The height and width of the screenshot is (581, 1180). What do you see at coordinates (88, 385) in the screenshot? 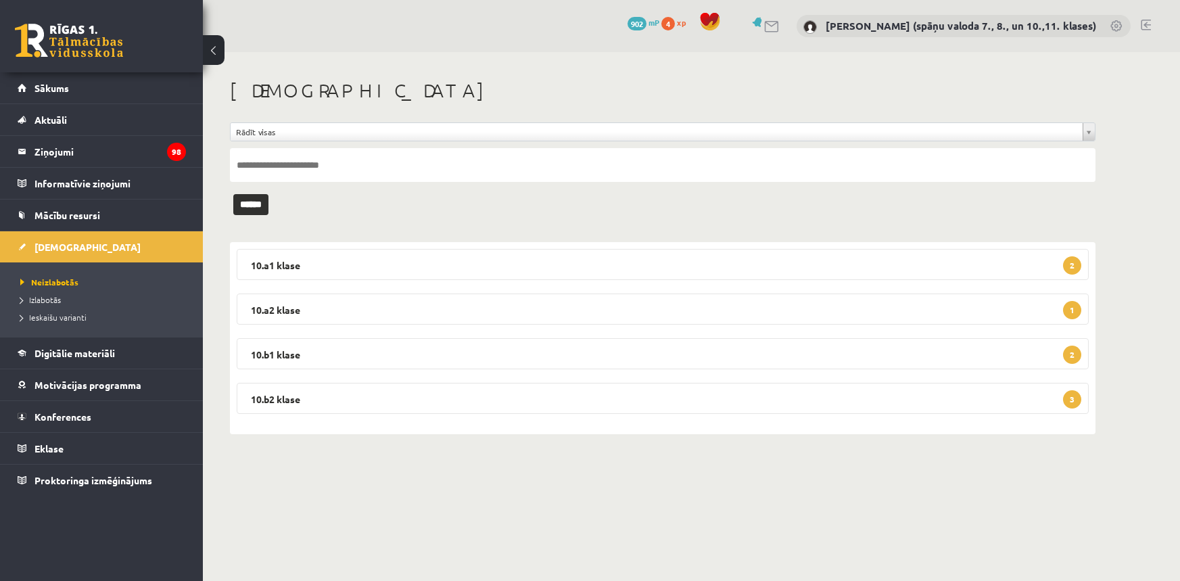
I see `span: Motivācijas programma` at bounding box center [88, 385].